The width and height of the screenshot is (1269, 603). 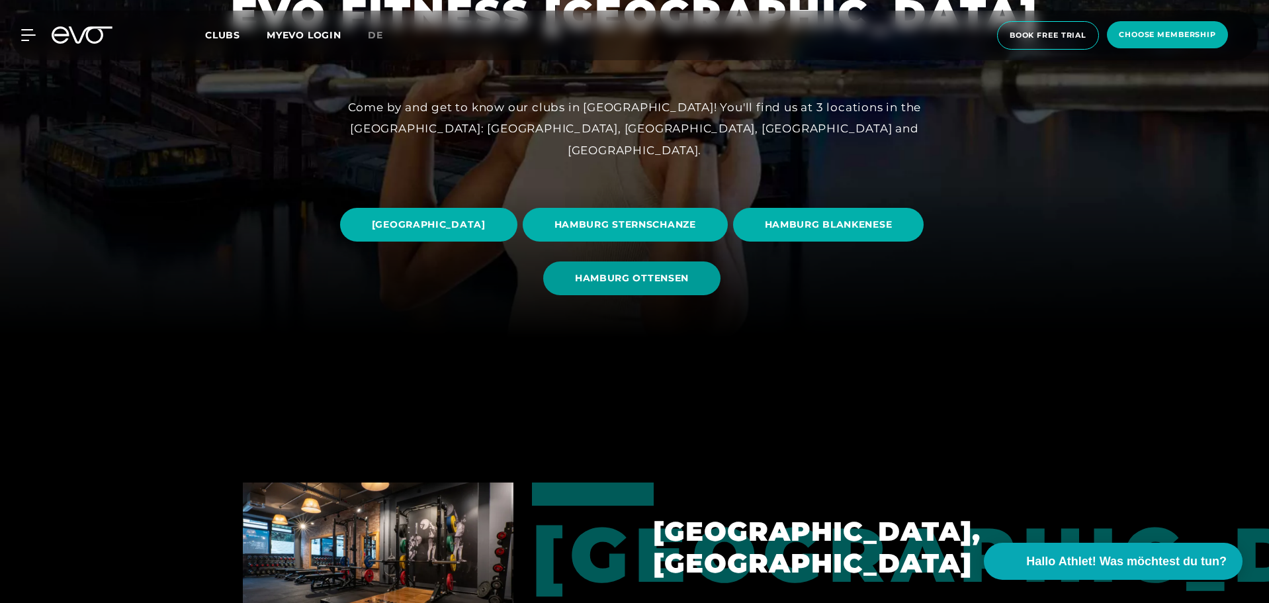 I want to click on a: book free trial, so click(x=1048, y=35).